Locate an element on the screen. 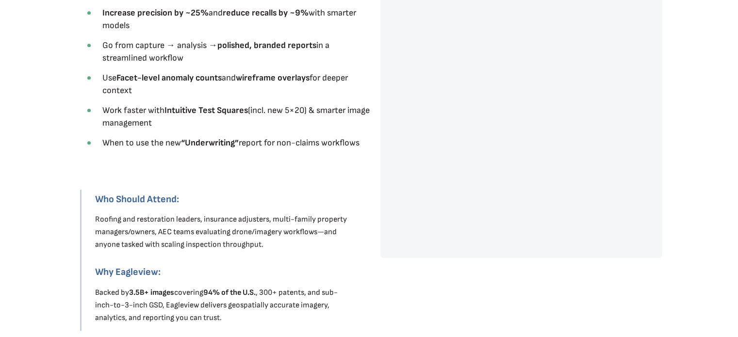  strong: Who Should Attend: is located at coordinates (137, 199).